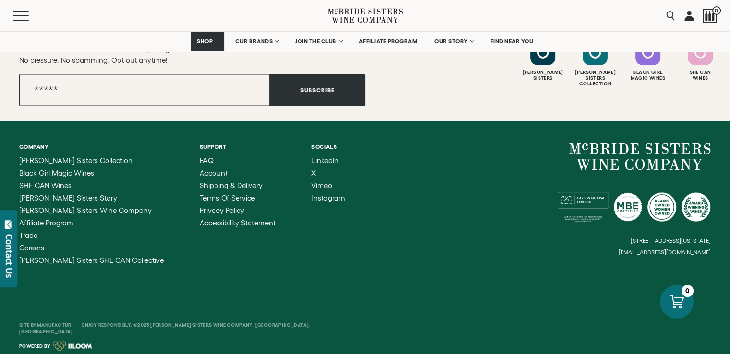  Describe the element at coordinates (54, 324) in the screenshot. I see `a: Manufactur` at that location.